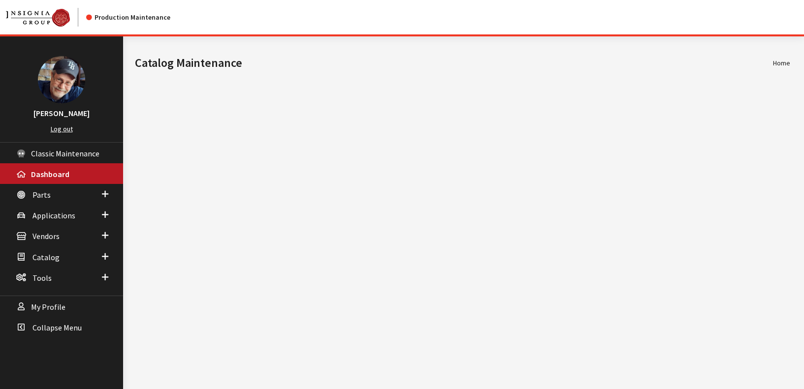 The height and width of the screenshot is (389, 804). I want to click on div: Production Maintenance, so click(128, 17).